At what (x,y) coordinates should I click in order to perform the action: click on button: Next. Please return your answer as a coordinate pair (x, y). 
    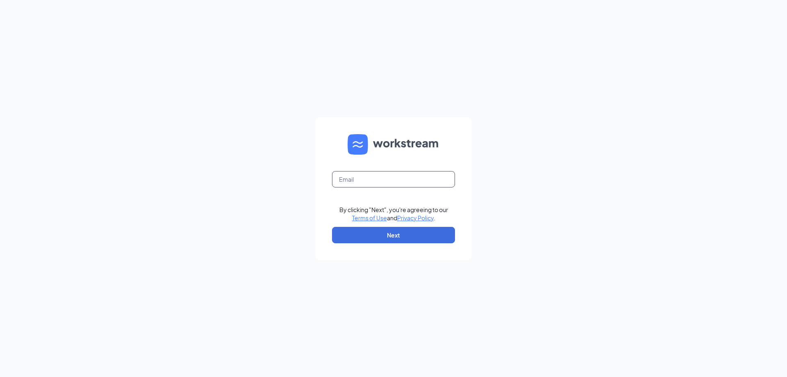
    Looking at the image, I should click on (394, 235).